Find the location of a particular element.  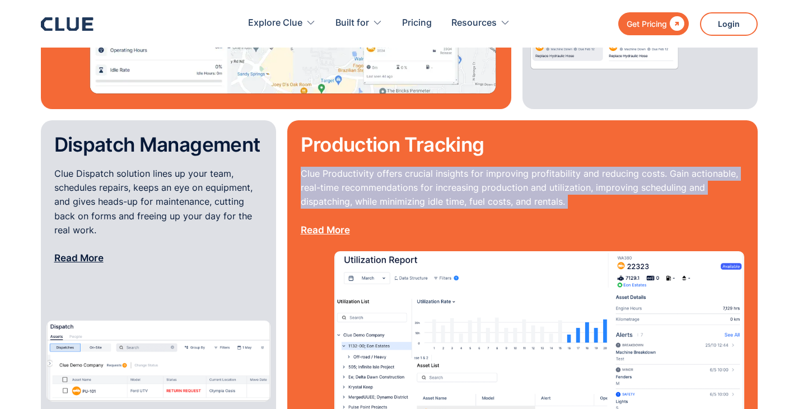

p: Clue Dispatch solution lines up your team, schedules repairs, keeps an eye on equipment, and give... is located at coordinates (158, 216).